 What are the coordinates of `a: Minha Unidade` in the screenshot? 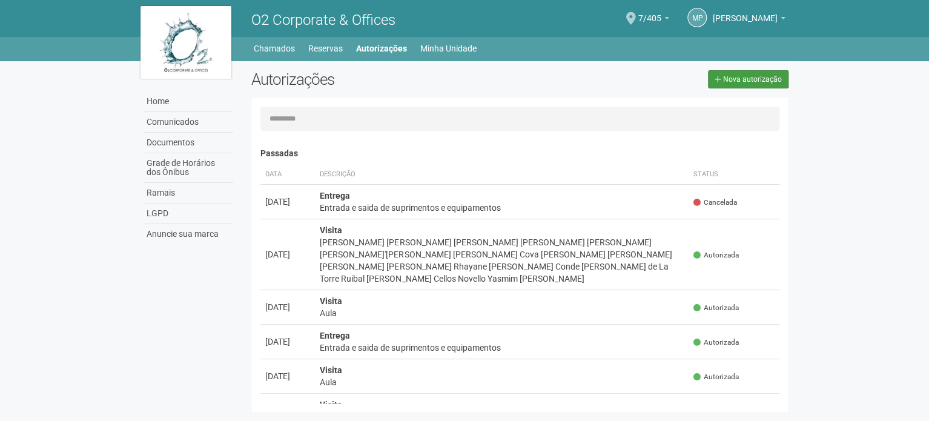 It's located at (448, 48).